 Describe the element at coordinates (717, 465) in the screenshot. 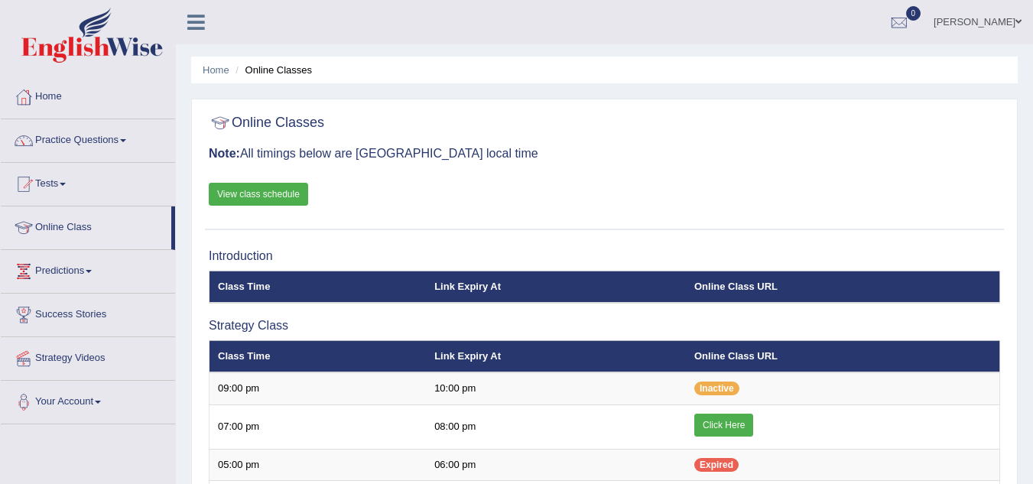

I see `span: Expired` at that location.